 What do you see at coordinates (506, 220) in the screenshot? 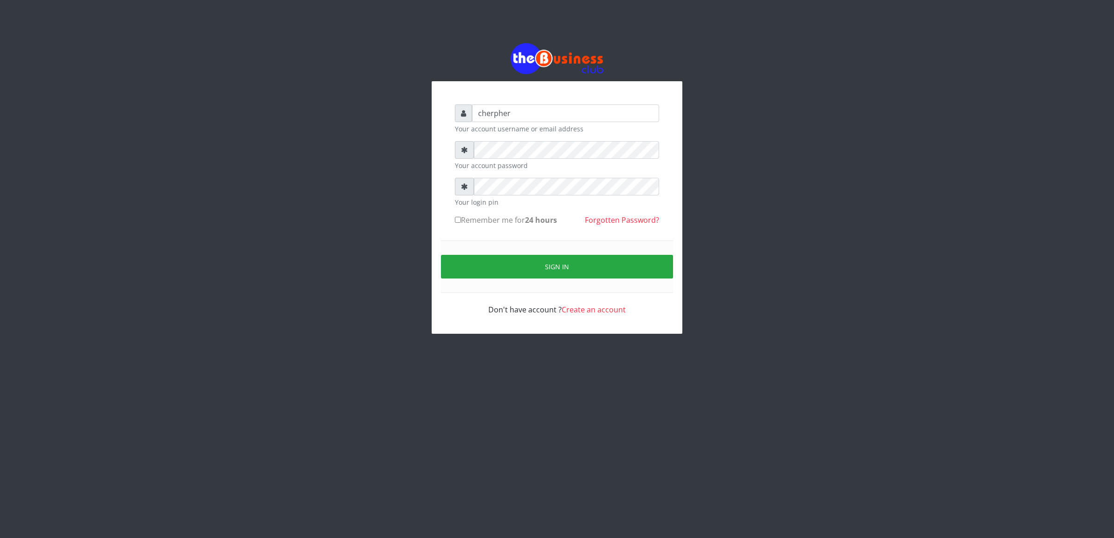
I see `label: Remember me for` at bounding box center [506, 220].